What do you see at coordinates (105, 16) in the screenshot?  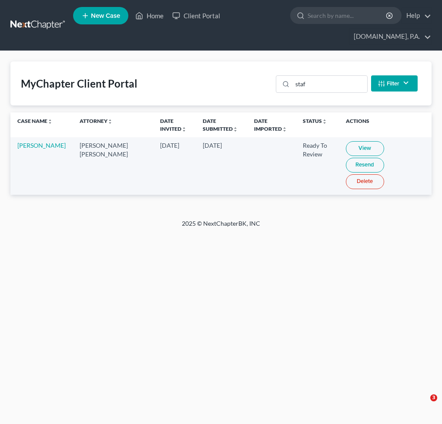 I see `span: New Case` at bounding box center [105, 16].